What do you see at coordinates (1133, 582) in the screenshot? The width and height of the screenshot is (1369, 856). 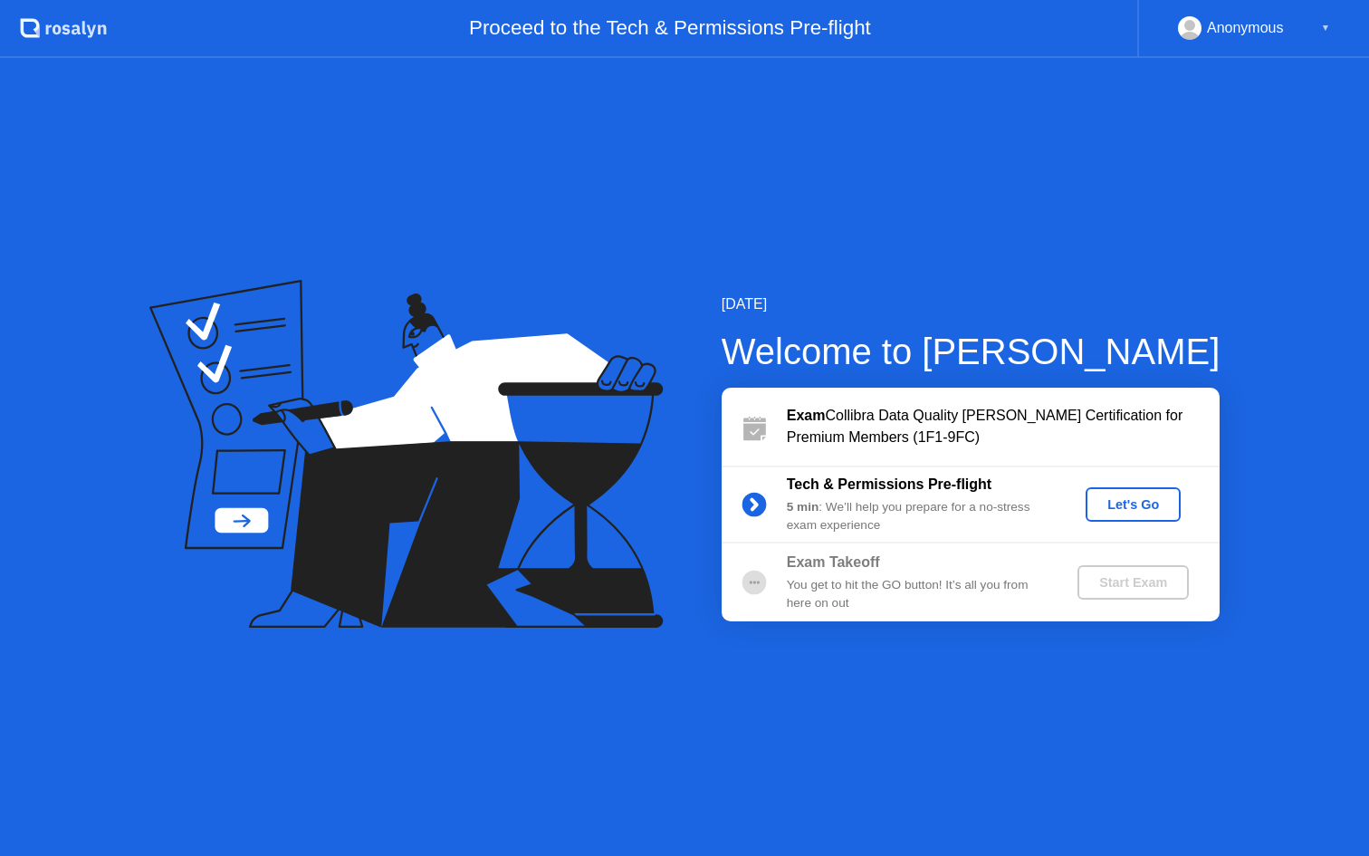 I see `button: Start Exam` at bounding box center [1133, 582].